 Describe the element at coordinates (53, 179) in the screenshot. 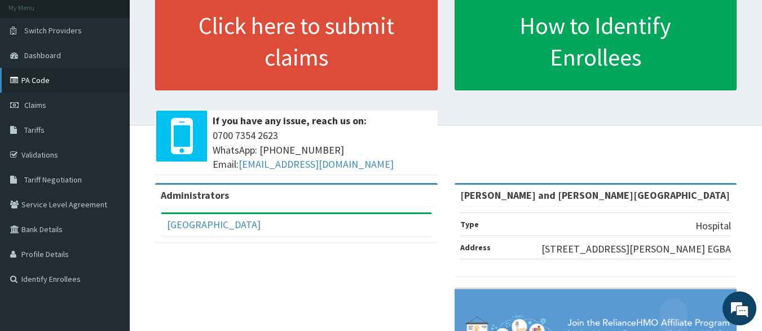

I see `span: Tariff Negotiation` at that location.